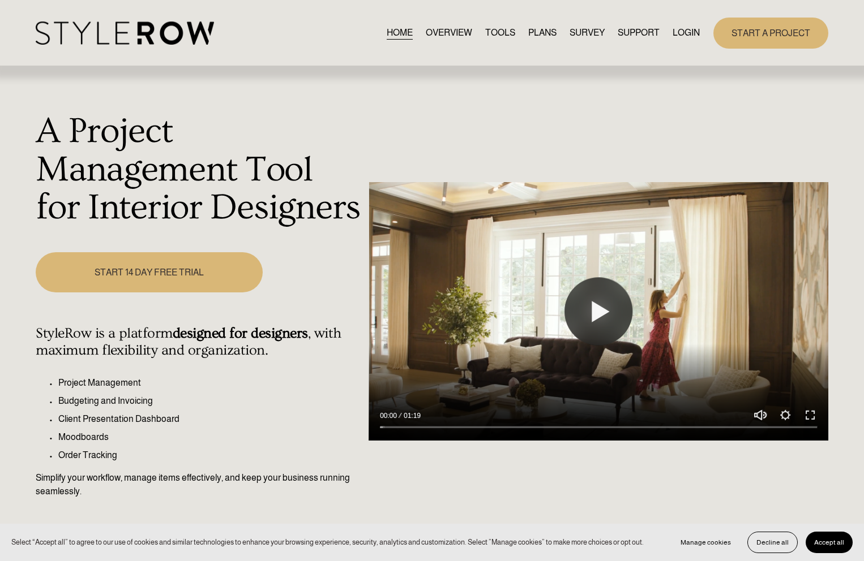 This screenshot has width=864, height=561. I want to click on span: Accept all, so click(829, 543).